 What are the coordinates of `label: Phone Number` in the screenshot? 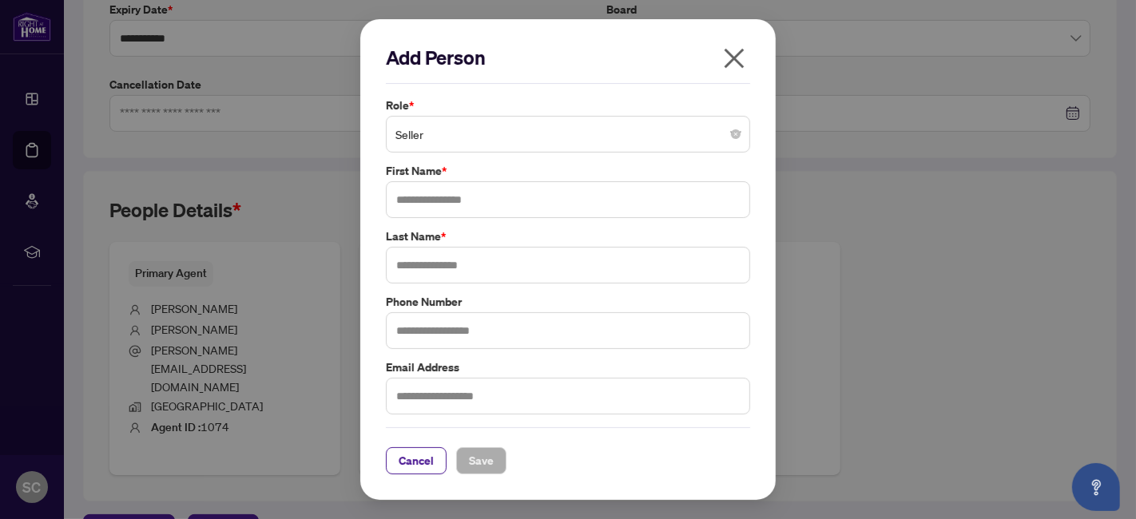 It's located at (568, 302).